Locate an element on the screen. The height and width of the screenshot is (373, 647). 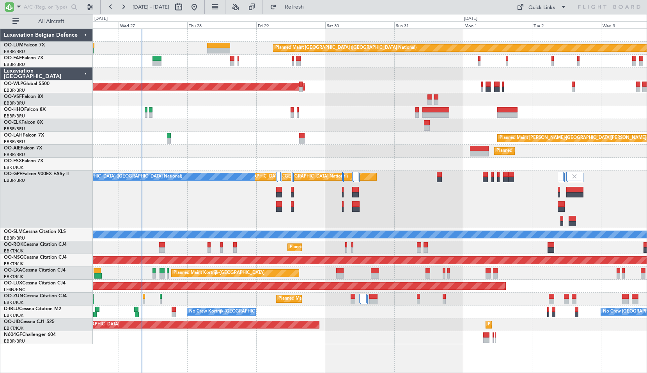
span: All Aircraft is located at coordinates (51, 21).